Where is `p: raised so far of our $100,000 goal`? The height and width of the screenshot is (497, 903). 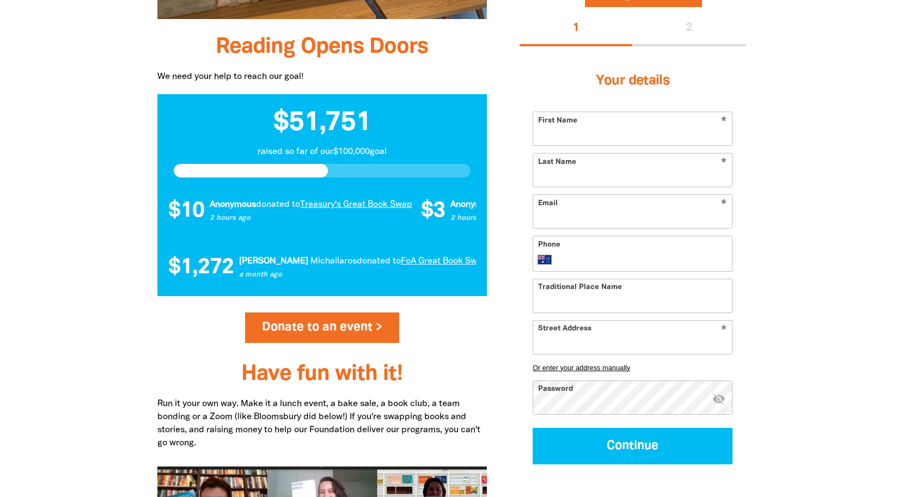
p: raised so far of our $100,000 goal is located at coordinates (322, 152).